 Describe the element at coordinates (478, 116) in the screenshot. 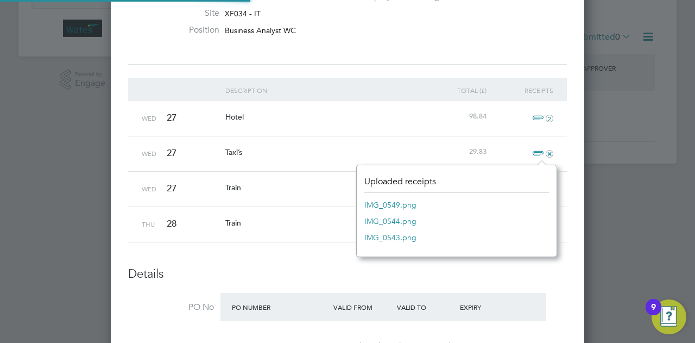

I see `span: 98.84` at that location.